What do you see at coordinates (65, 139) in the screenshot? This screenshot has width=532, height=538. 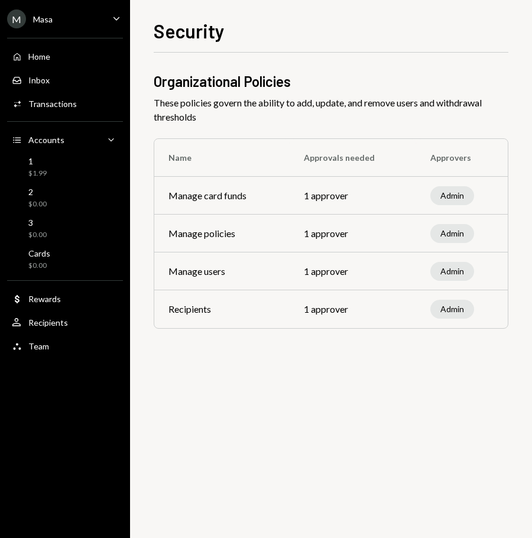 I see `a: Accounts` at bounding box center [65, 139].